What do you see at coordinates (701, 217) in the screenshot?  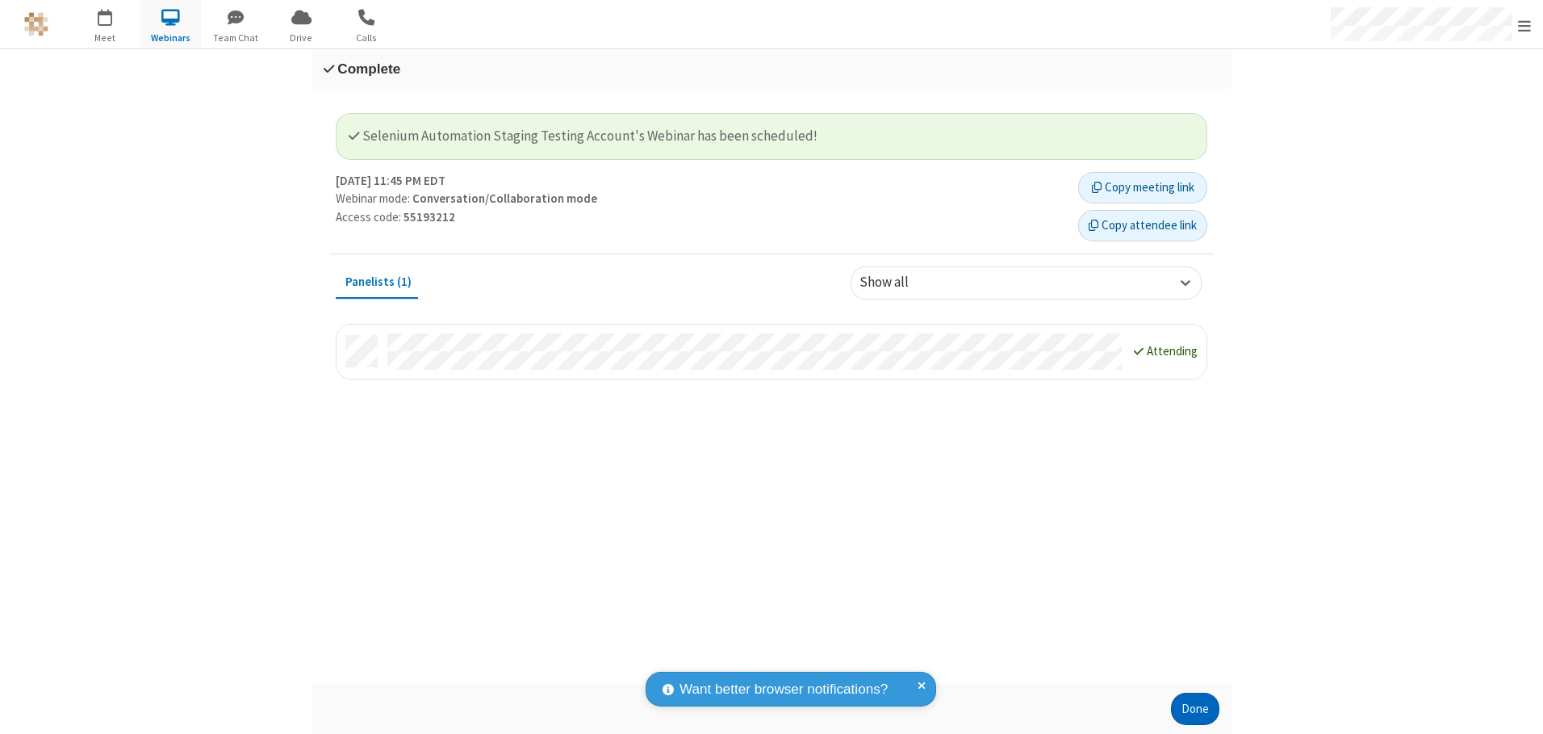 I see `p: Access code:` at bounding box center [701, 217].